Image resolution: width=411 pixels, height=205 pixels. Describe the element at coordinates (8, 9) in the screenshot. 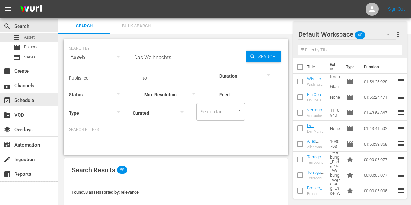

I see `span: menu` at that location.